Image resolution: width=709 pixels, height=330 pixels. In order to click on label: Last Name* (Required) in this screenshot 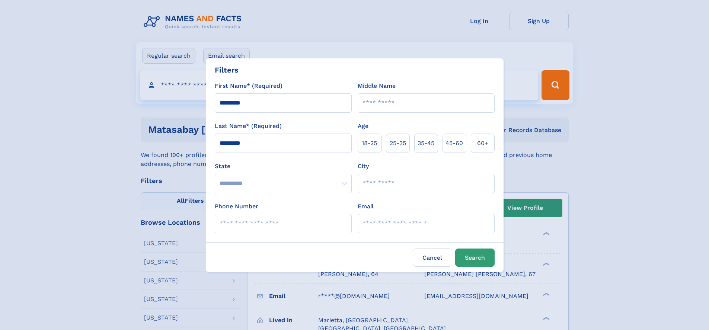, I will do `click(248, 126)`.